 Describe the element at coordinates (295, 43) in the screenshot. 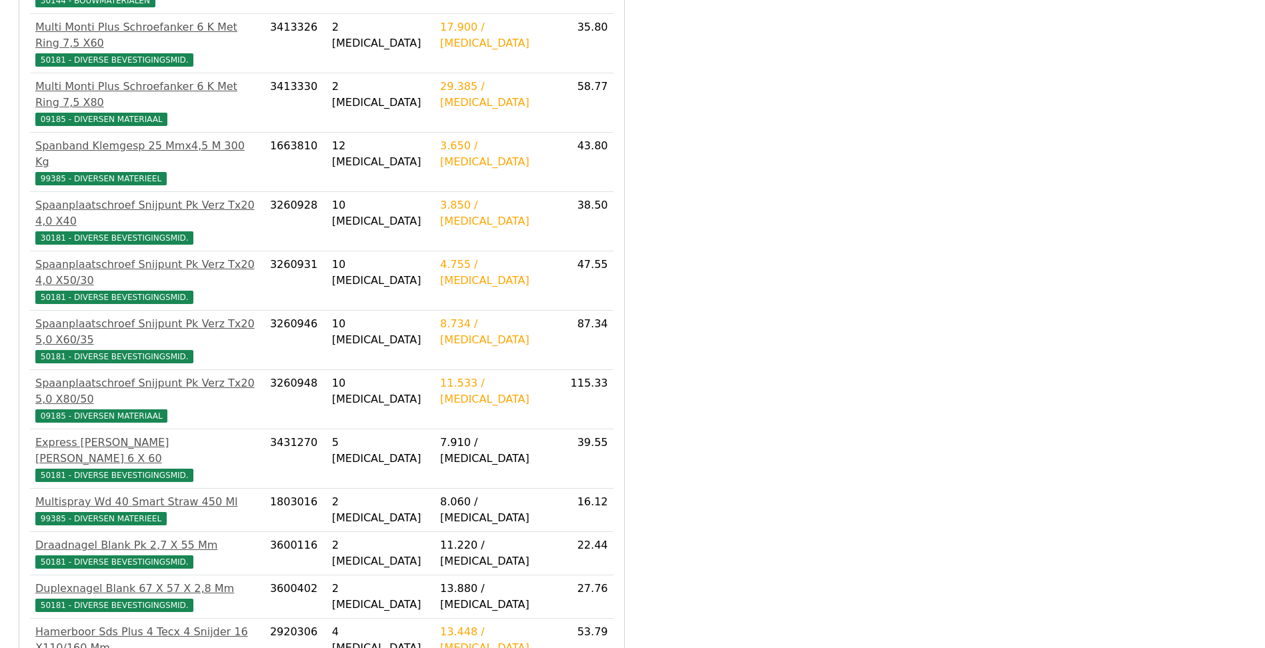

I see `td: 3413326` at that location.